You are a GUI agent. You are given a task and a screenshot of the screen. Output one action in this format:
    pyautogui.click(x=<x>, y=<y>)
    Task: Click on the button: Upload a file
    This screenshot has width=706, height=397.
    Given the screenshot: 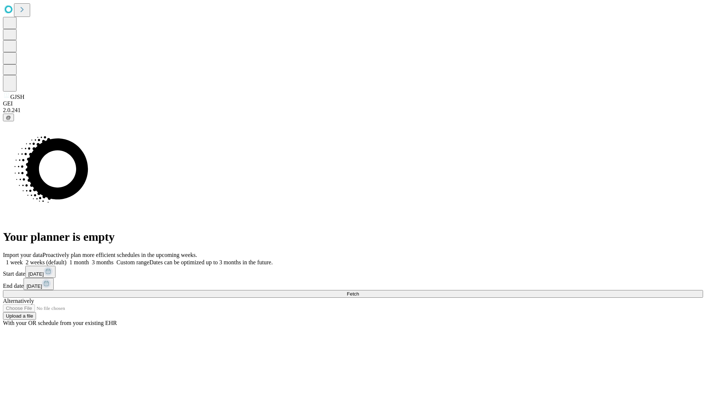 What is the action you would take?
    pyautogui.click(x=19, y=316)
    